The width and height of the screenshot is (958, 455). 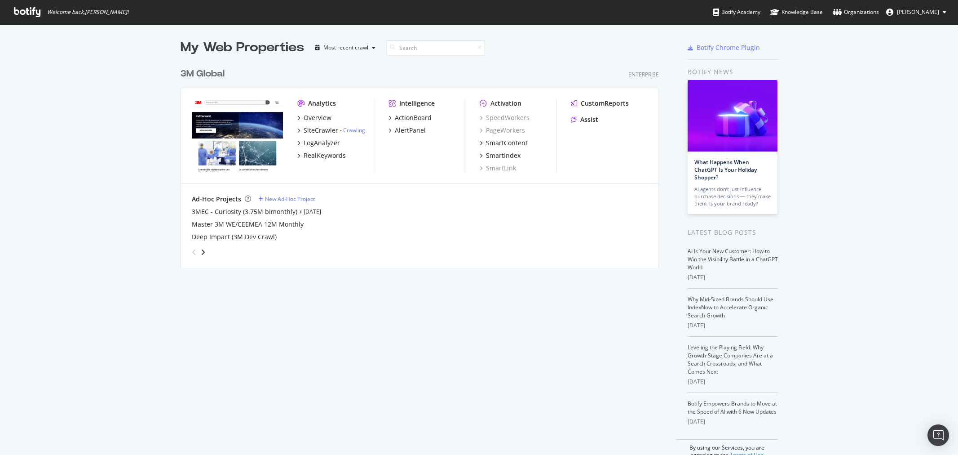 What do you see at coordinates (797, 12) in the screenshot?
I see `div: Knowledge Base` at bounding box center [797, 12].